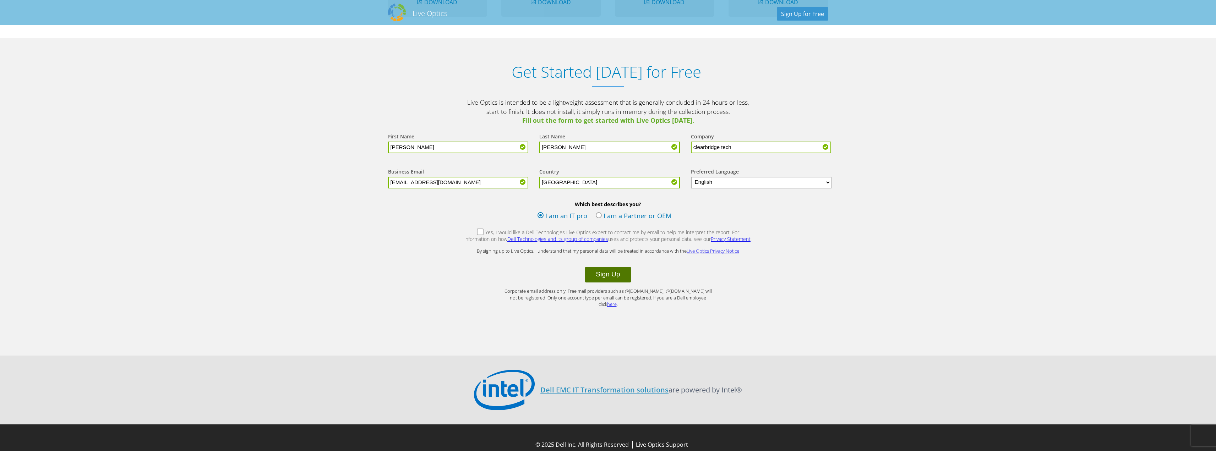 Image resolution: width=1216 pixels, height=451 pixels. What do you see at coordinates (608, 204) in the screenshot?
I see `b: Which best describes you?` at bounding box center [608, 204].